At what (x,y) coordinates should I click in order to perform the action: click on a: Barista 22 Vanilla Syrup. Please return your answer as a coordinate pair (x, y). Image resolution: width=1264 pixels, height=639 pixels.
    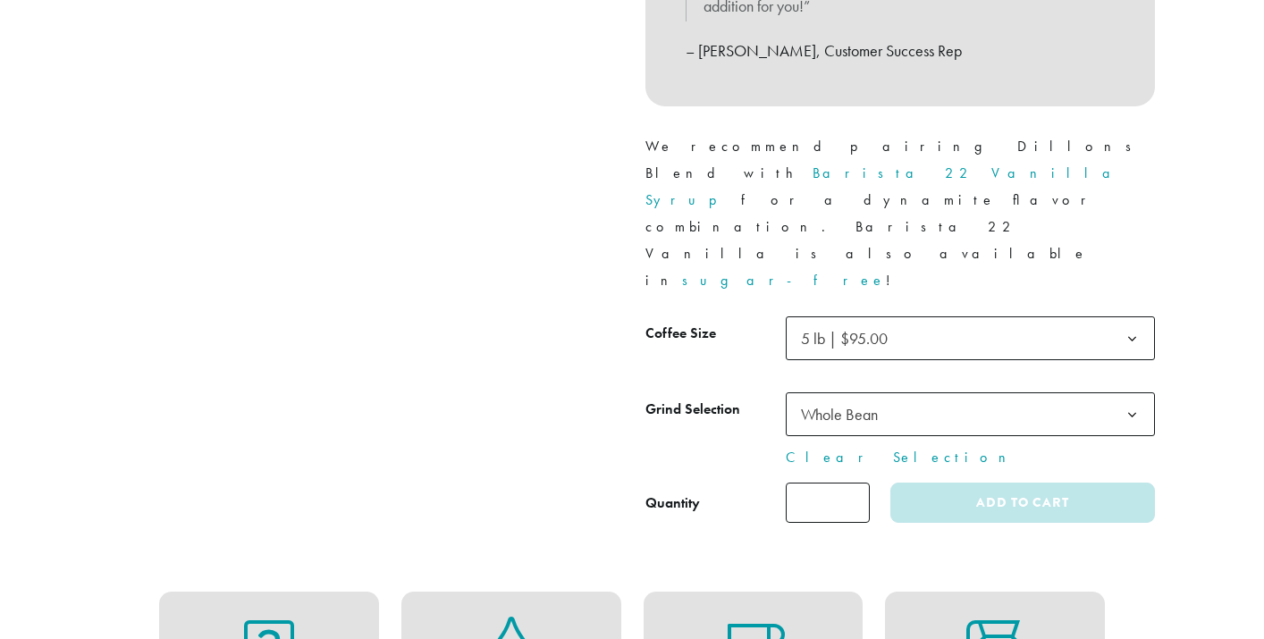
    Looking at the image, I should click on (885, 186).